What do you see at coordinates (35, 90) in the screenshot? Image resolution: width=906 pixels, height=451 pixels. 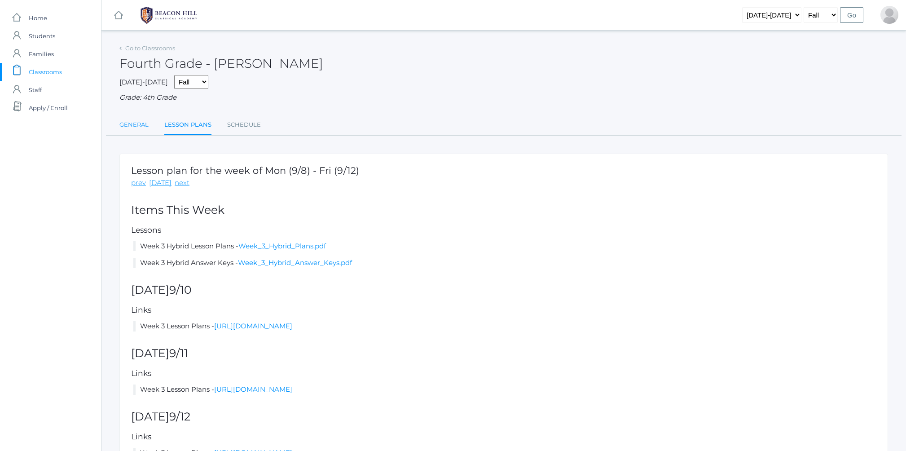 I see `span: Staff` at bounding box center [35, 90].